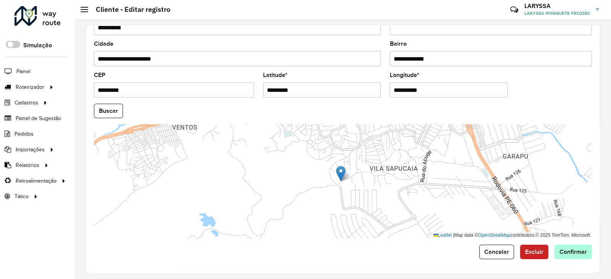 The width and height of the screenshot is (611, 279). What do you see at coordinates (23, 71) in the screenshot?
I see `span: Painel` at bounding box center [23, 71].